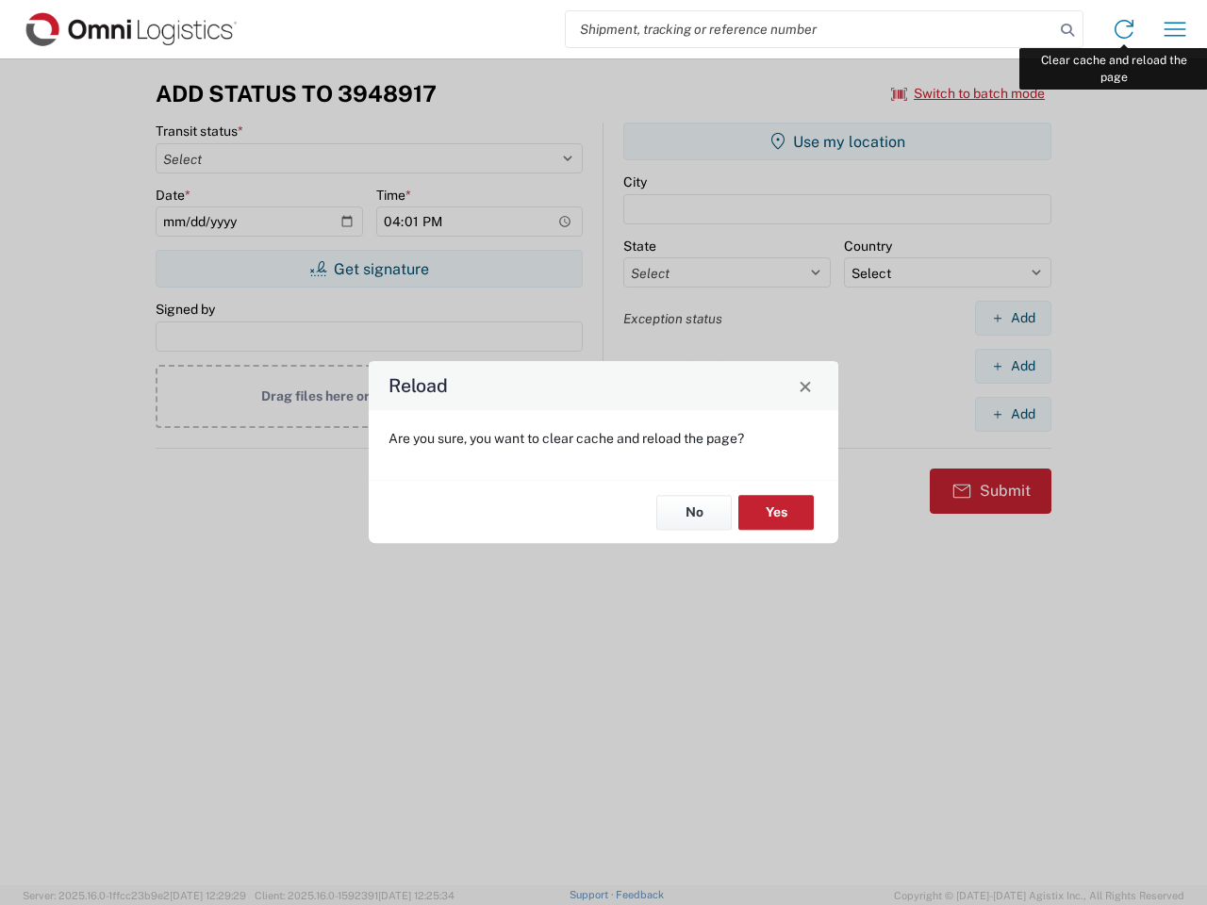 Image resolution: width=1207 pixels, height=905 pixels. Describe the element at coordinates (418, 386) in the screenshot. I see `h4: Reload` at that location.